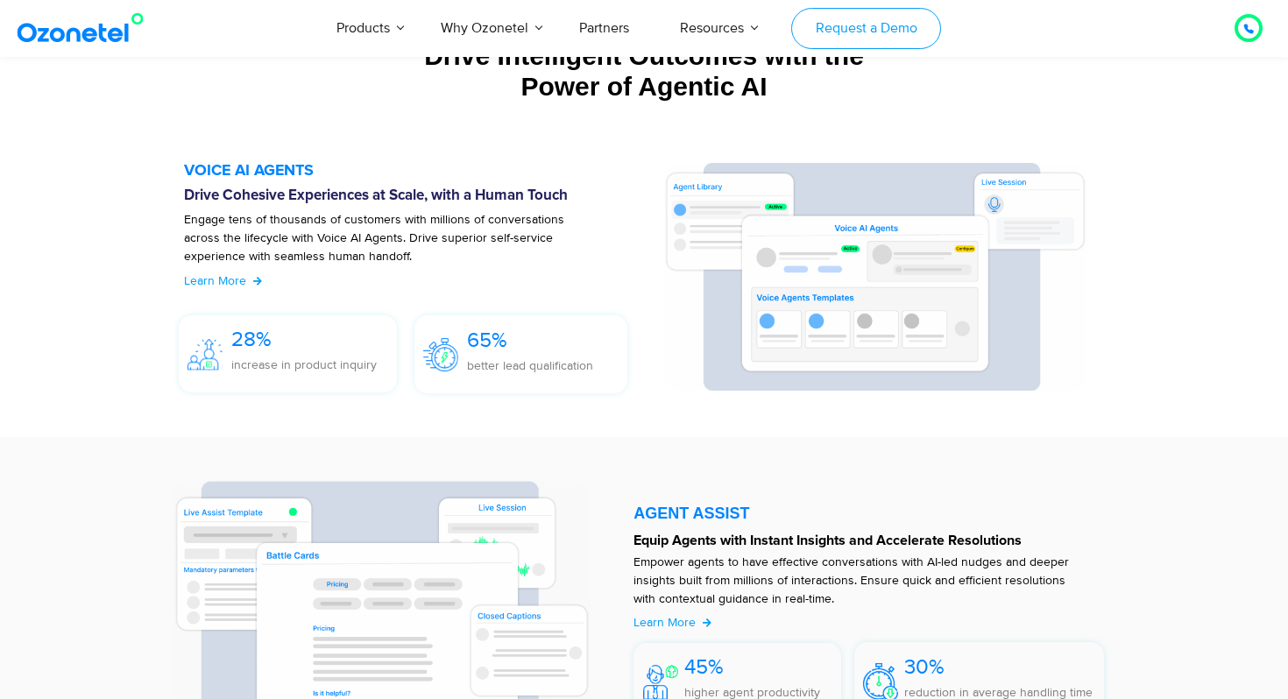 Image resolution: width=1288 pixels, height=699 pixels. What do you see at coordinates (205, 355) in the screenshot?
I see `img: 28%` at bounding box center [205, 355].